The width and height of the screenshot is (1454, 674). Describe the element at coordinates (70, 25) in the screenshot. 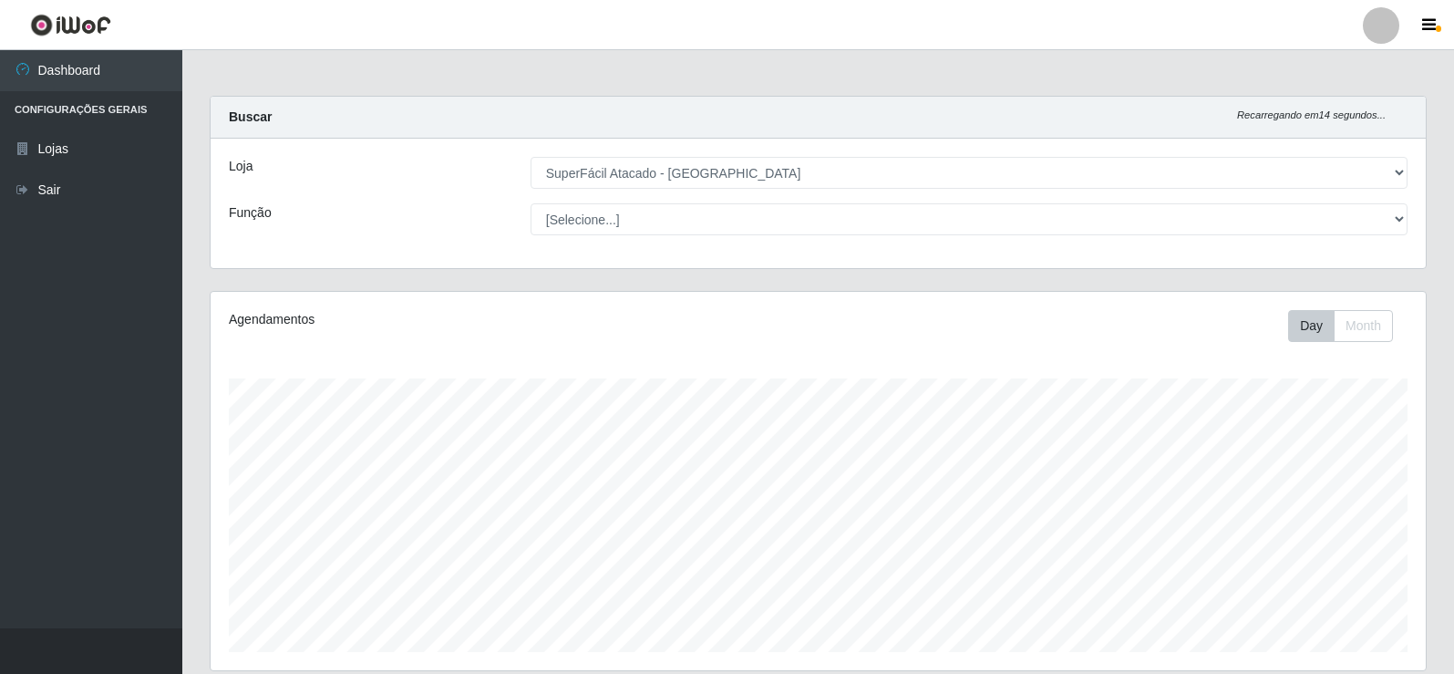

I see `img: CoreUI Logo` at that location.